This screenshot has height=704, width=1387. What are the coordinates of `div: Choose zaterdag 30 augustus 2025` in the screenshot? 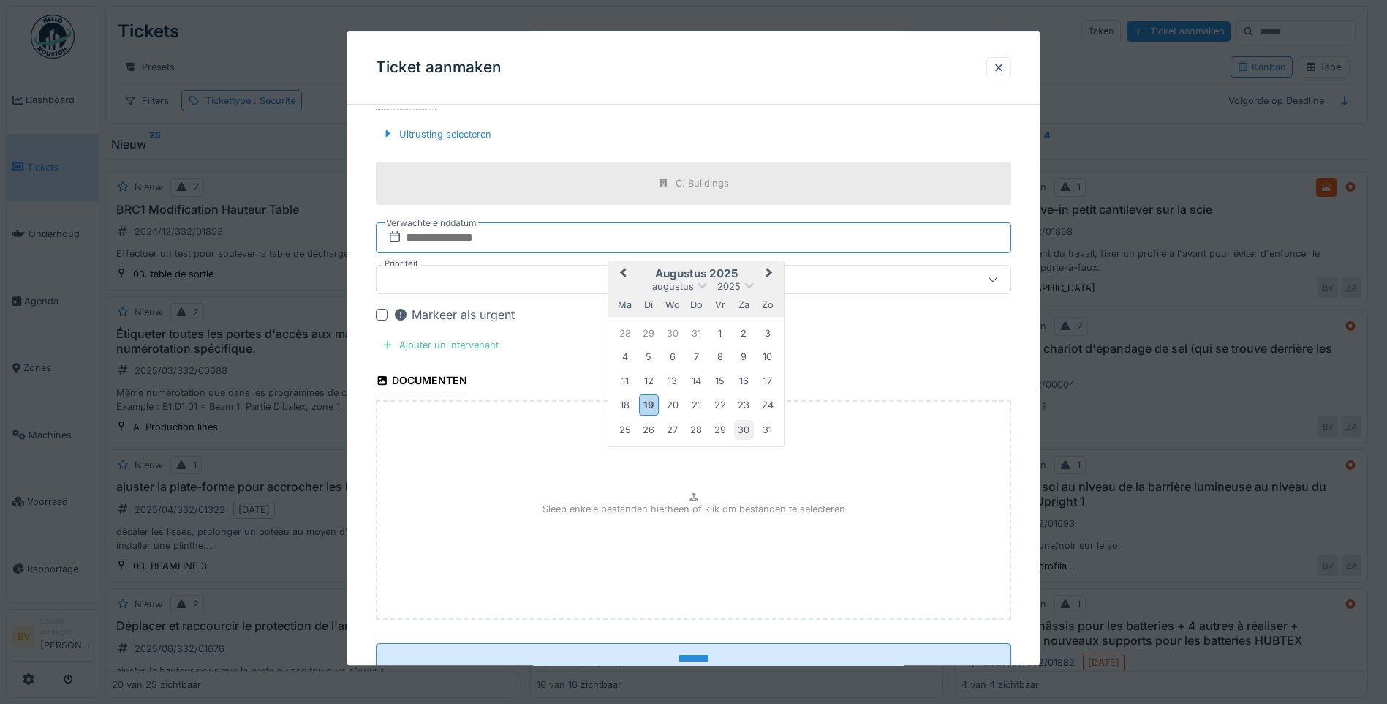 It's located at (744, 429).